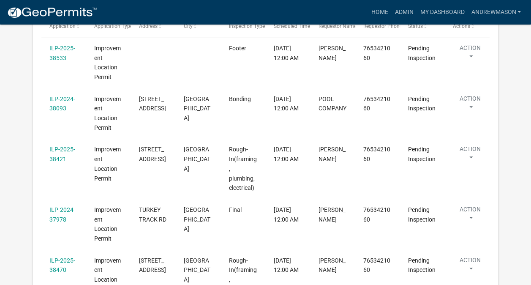  Describe the element at coordinates (379, 12) in the screenshot. I see `a: Home` at that location.